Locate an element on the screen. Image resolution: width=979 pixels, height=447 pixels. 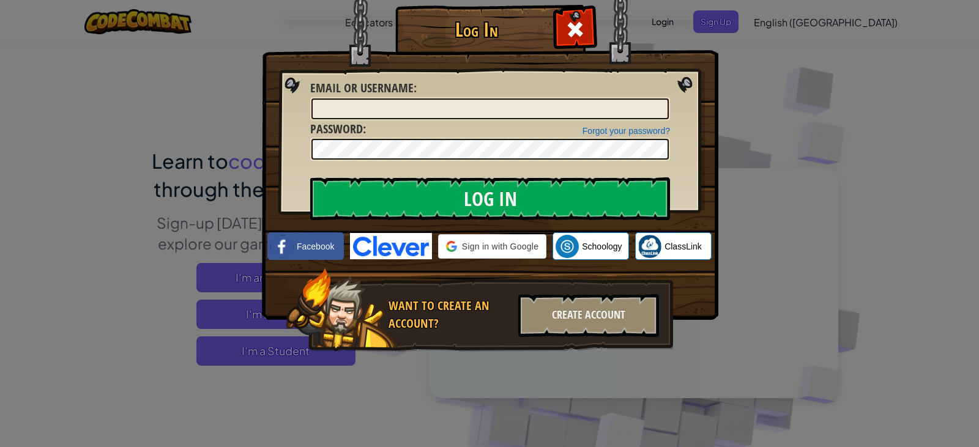
span: Facebook is located at coordinates (315, 247).